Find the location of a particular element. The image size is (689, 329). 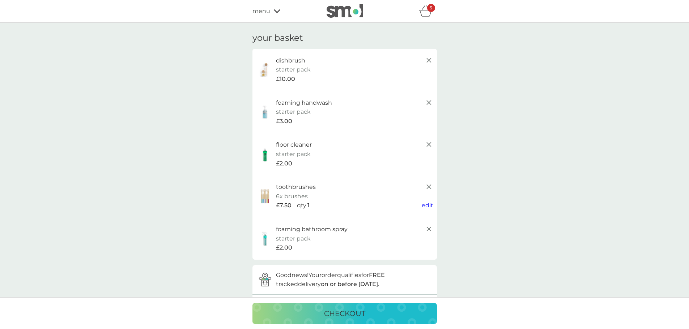

span: edit is located at coordinates (427, 205).